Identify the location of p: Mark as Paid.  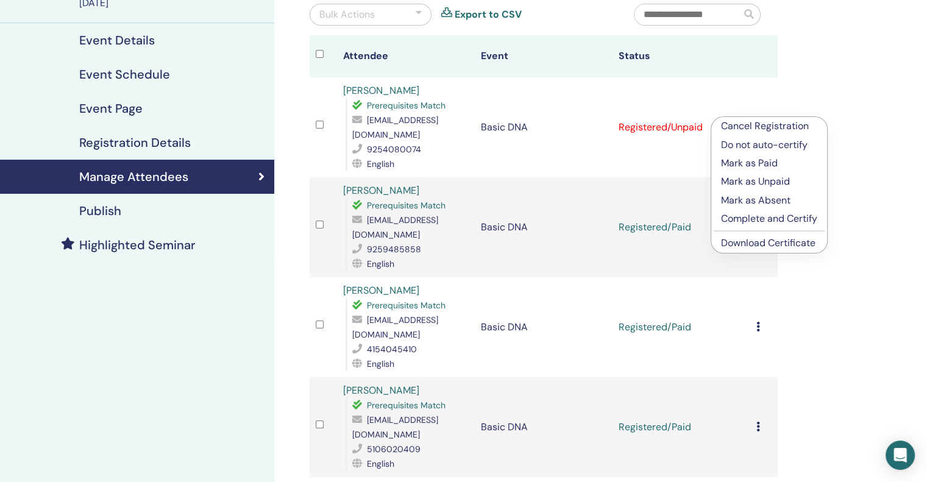
(769, 163).